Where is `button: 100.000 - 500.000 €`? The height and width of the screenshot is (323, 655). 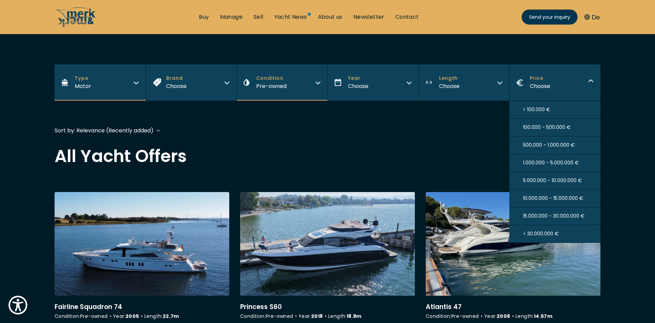 button: 100.000 - 500.000 € is located at coordinates (555, 128).